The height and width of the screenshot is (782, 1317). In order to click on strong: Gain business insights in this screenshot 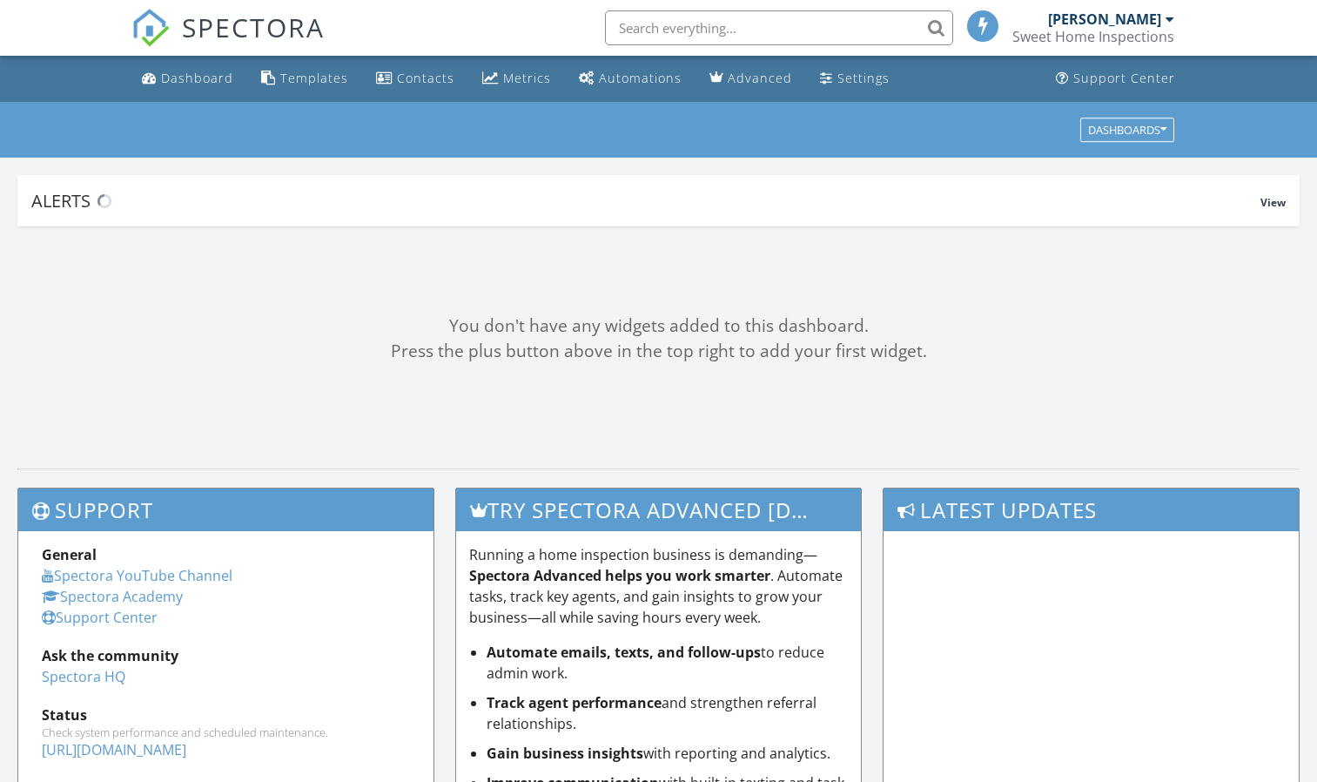, I will do `click(565, 753)`.